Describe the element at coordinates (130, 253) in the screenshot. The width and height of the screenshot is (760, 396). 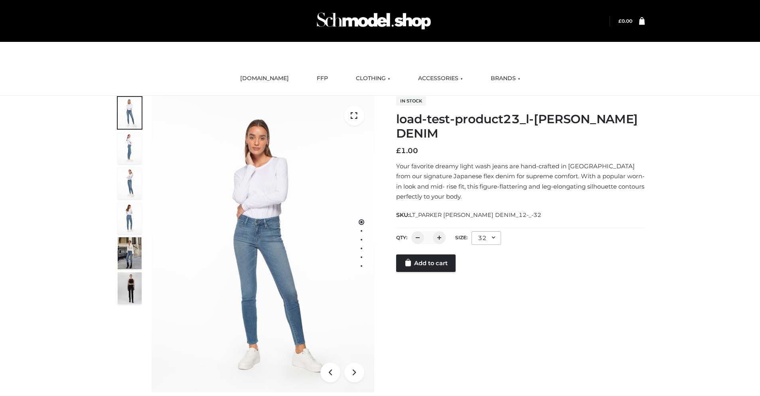
I see `img: Bowery-Skinny_Cove-1.jpg` at that location.